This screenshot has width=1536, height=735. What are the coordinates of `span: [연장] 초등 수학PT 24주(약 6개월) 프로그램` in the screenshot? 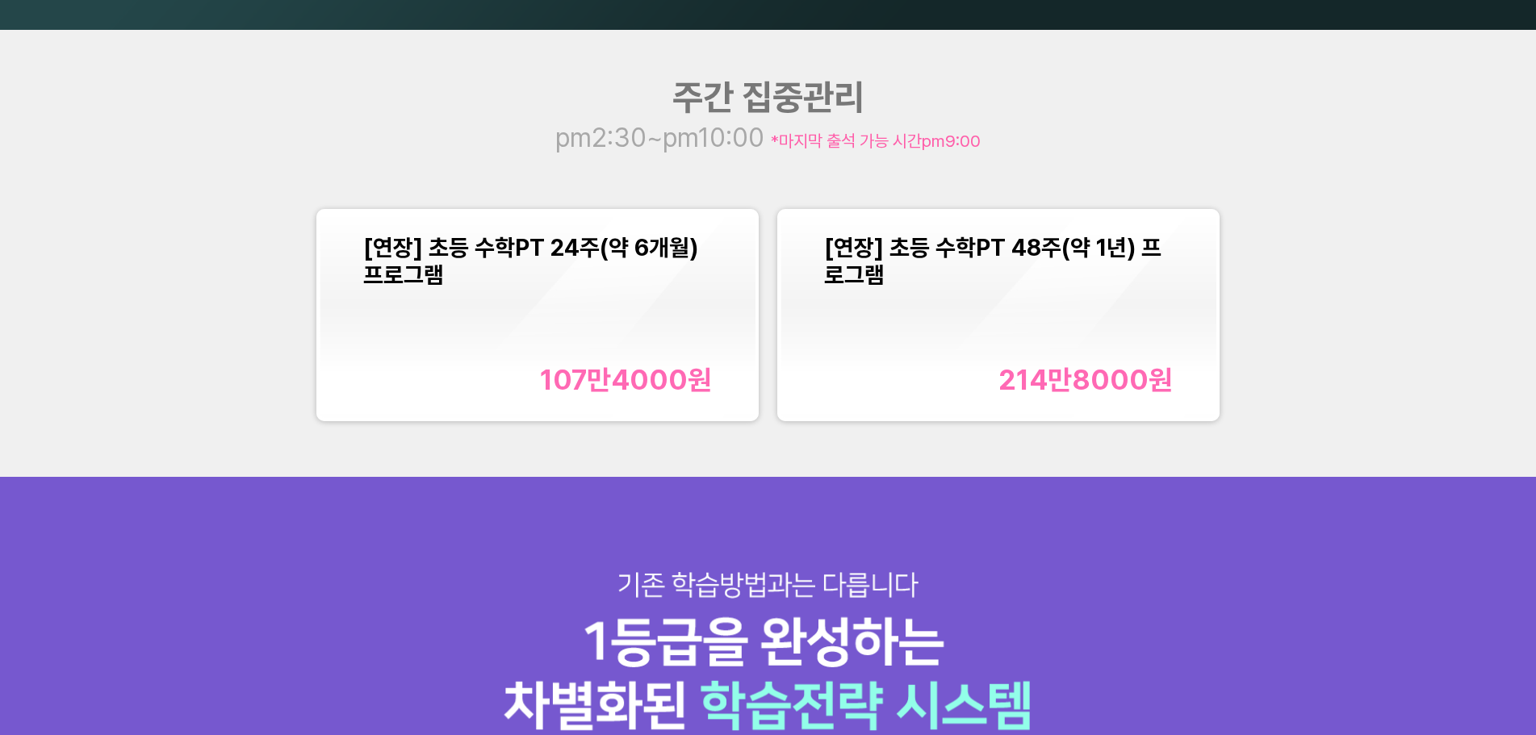 It's located at (530, 262).